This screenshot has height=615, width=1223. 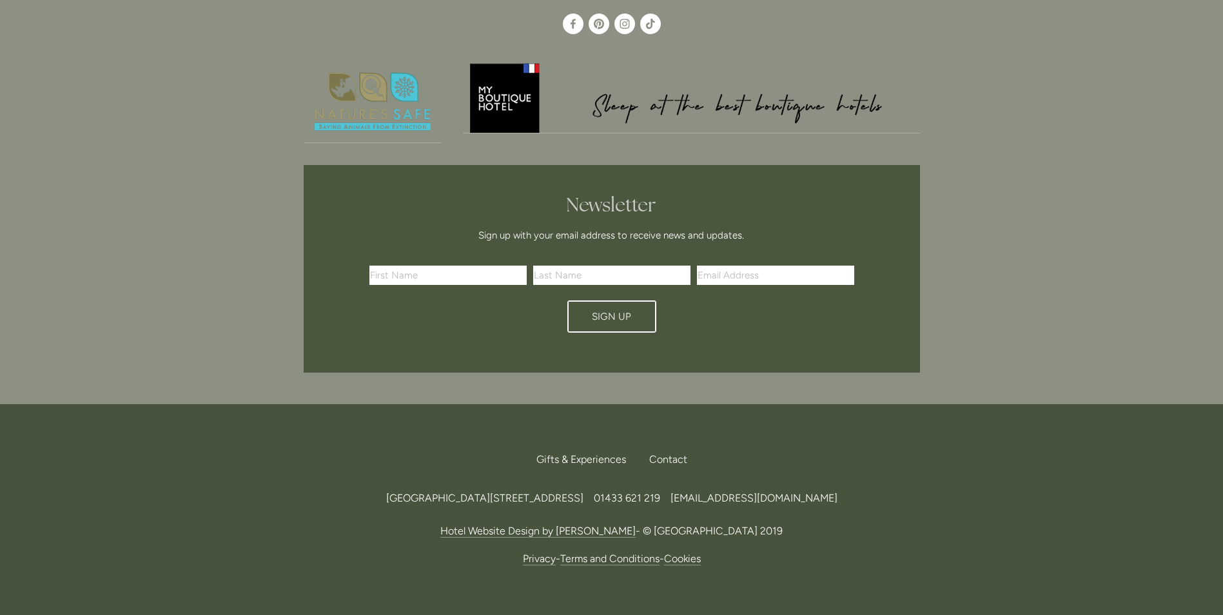 I want to click on a: TikTok, so click(x=651, y=24).